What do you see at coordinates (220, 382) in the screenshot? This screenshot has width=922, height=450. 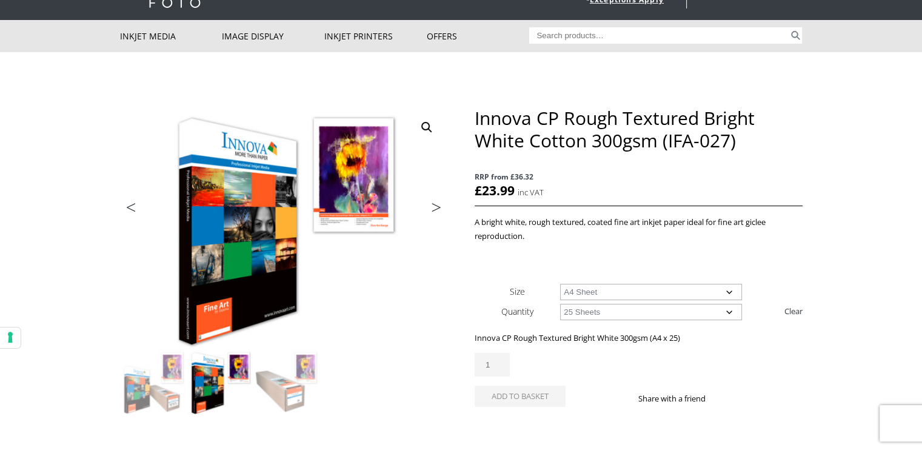 I see `img: Innova CP Rough Textured Bright White Cotton 300gsm (IFA-027) - Image 2` at bounding box center [220, 382].